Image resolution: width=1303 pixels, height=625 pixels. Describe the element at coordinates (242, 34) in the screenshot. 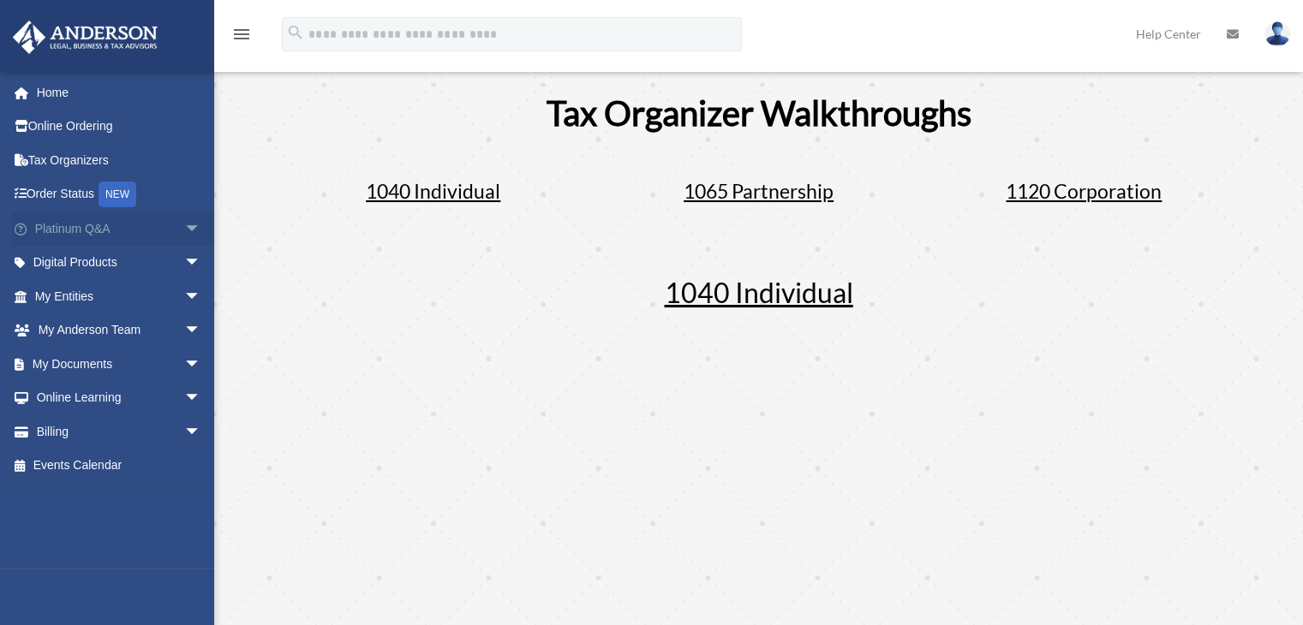

I see `i: menu` at that location.